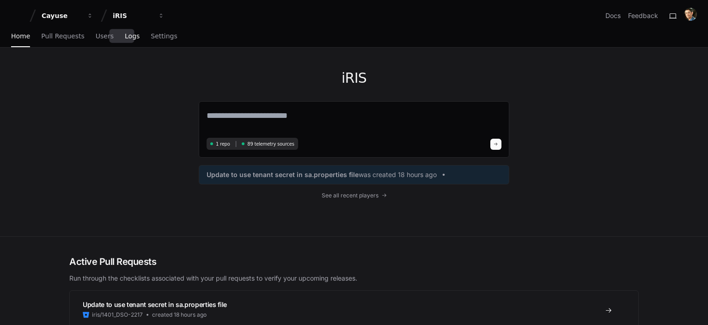 This screenshot has height=325, width=708. Describe the element at coordinates (179, 315) in the screenshot. I see `span: created 18 hours ago` at that location.